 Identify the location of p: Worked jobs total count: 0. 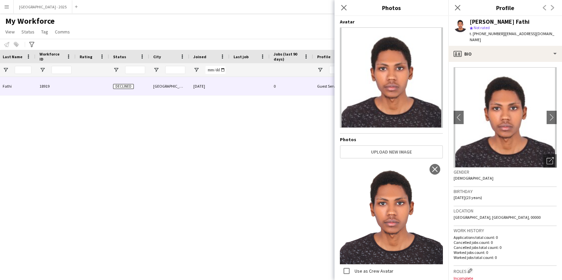
(505, 257).